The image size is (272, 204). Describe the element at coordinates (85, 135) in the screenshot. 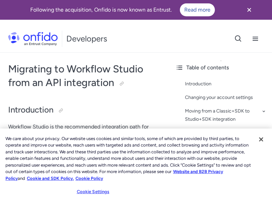

I see `p: Workflow Studio is the recommended integration path for designing, building and implementing your...` at that location.